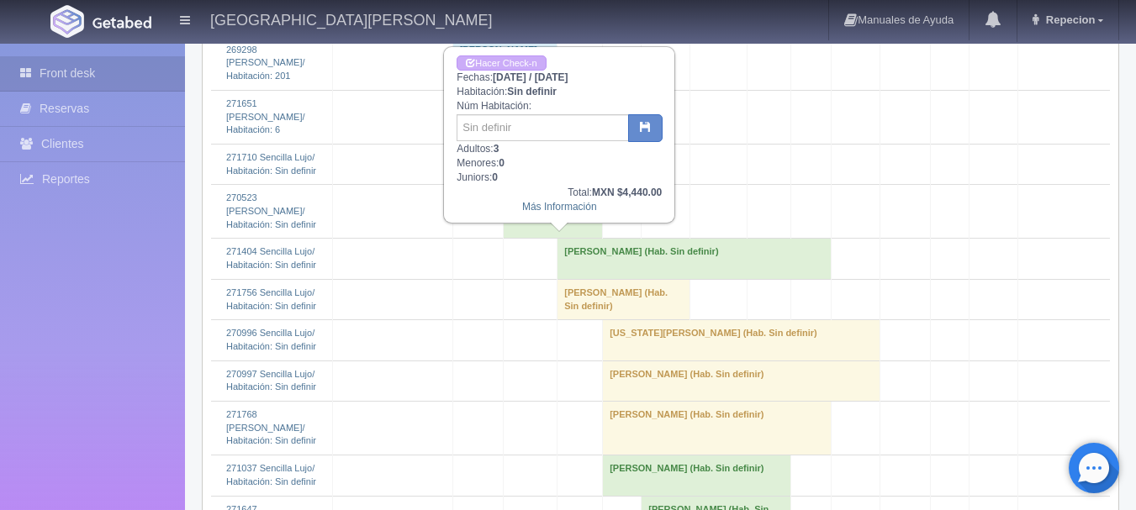 The width and height of the screenshot is (1136, 510). Describe the element at coordinates (496, 149) in the screenshot. I see `b: 3` at that location.